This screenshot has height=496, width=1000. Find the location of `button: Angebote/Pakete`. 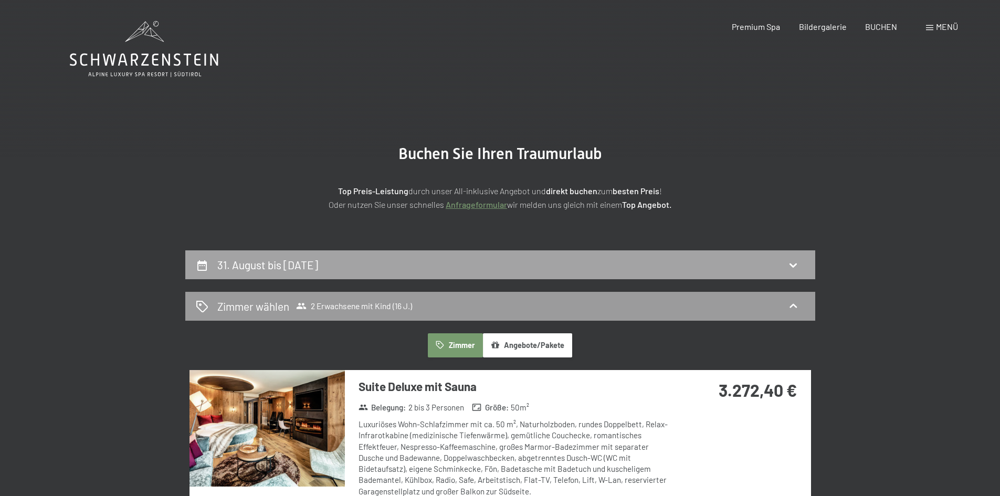

button: Angebote/Pakete is located at coordinates (528, 345).